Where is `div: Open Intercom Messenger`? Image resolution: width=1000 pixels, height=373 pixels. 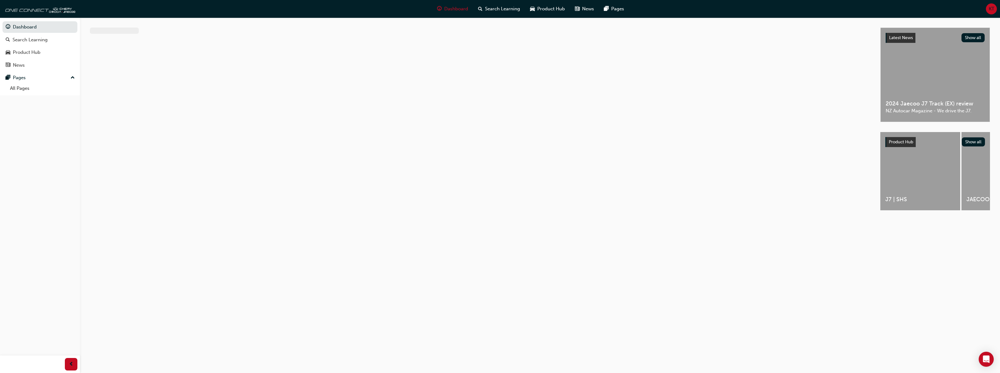
div: Open Intercom Messenger is located at coordinates (986, 360).